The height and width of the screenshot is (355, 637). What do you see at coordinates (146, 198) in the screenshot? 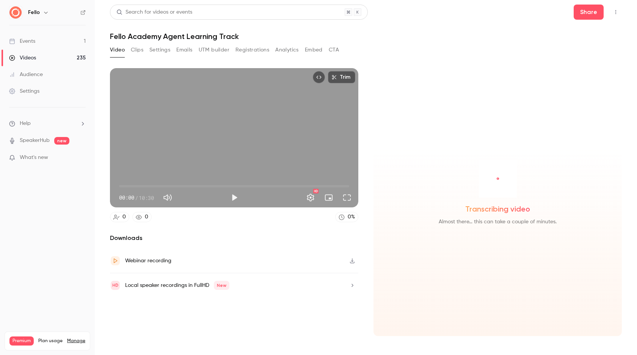
I see `span: 10:30` at bounding box center [146, 198].